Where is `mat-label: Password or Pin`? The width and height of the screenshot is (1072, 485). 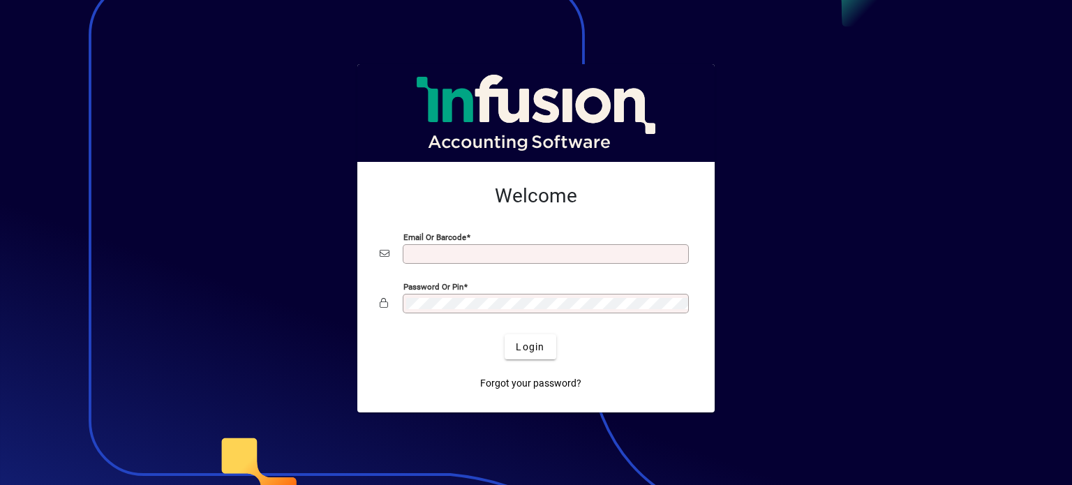 mat-label: Password or Pin is located at coordinates (434, 287).